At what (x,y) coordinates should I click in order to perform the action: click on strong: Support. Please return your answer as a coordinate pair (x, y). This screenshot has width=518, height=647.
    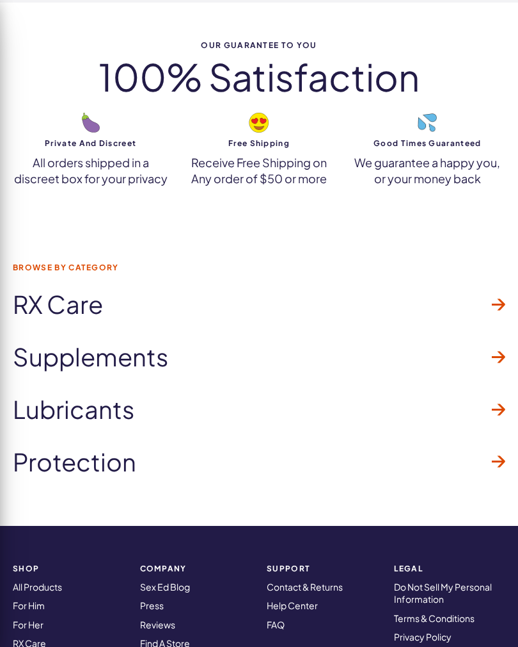
    Looking at the image, I should click on (323, 568).